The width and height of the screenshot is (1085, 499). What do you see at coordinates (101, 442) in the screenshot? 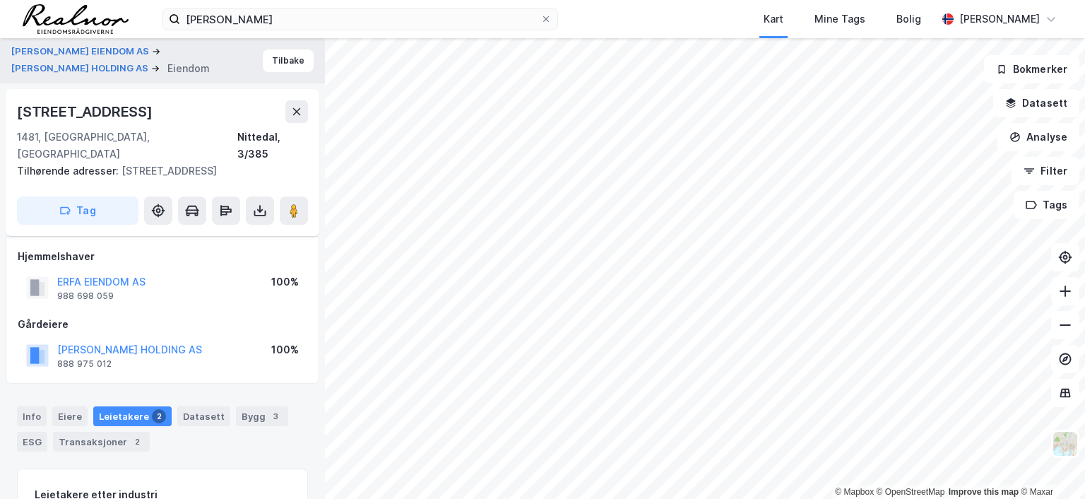
I see `div: Transaksjoner` at bounding box center [101, 442].